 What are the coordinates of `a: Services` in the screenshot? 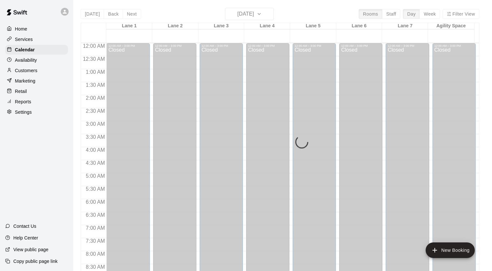 It's located at (36, 39).